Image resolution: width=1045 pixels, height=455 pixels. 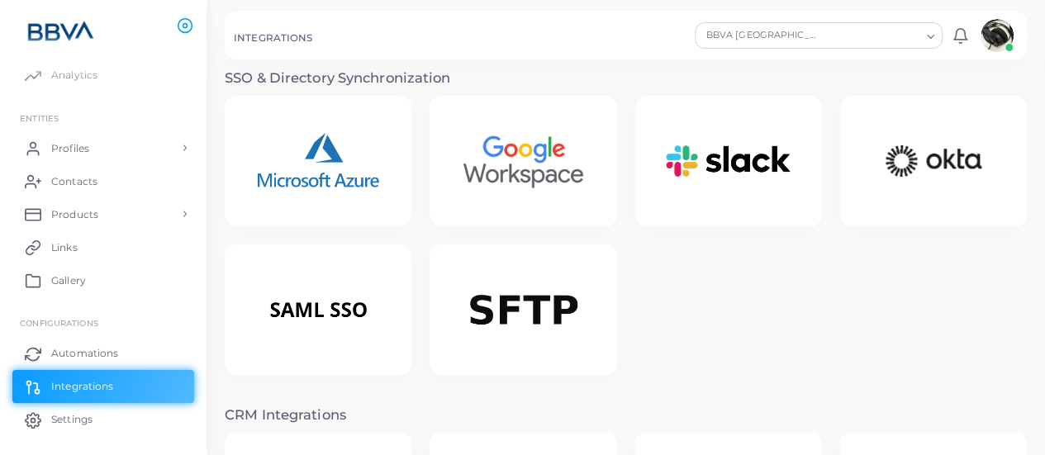 What do you see at coordinates (103, 181) in the screenshot?
I see `a: Contacts` at bounding box center [103, 181].